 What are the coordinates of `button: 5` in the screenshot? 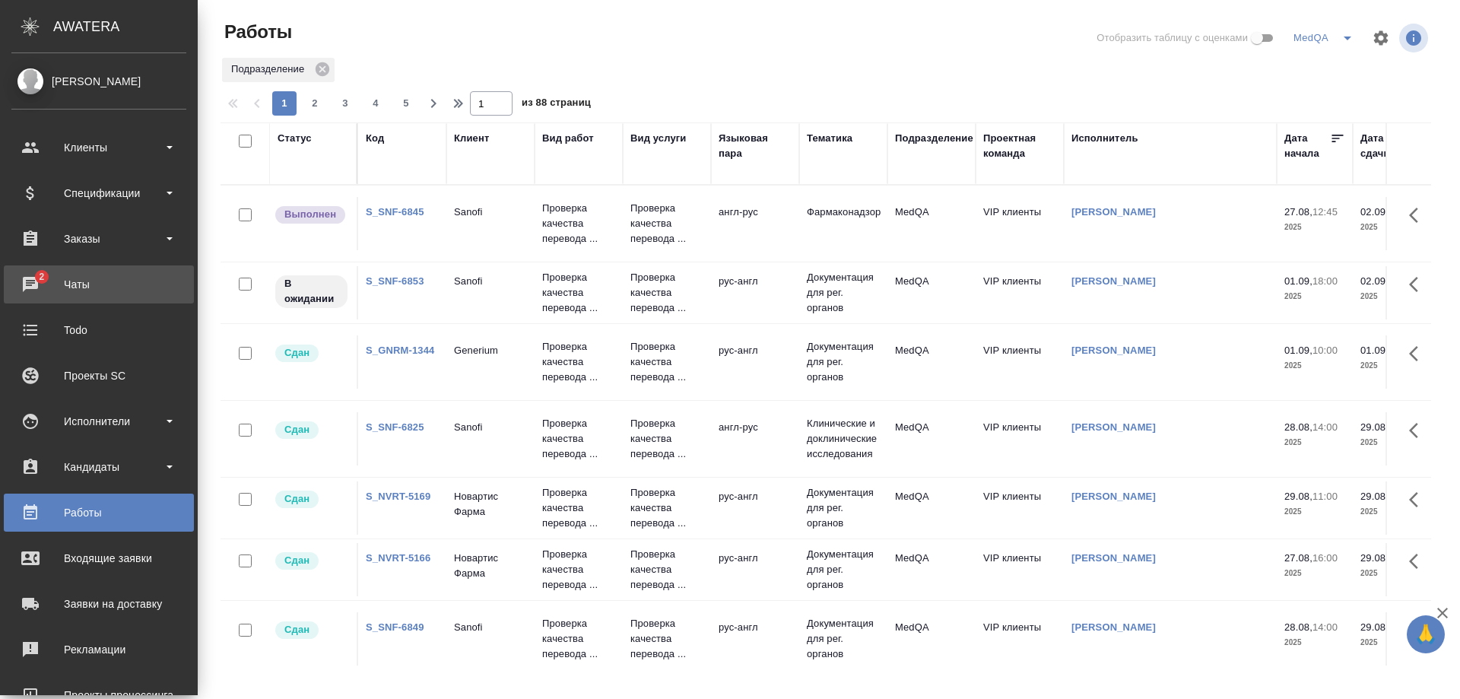 It's located at (406, 103).